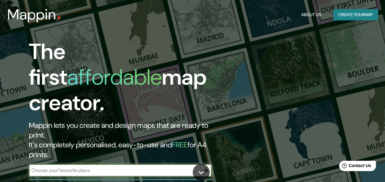 This screenshot has height=182, width=385. I want to click on span: Contact Us, so click(29, 7).